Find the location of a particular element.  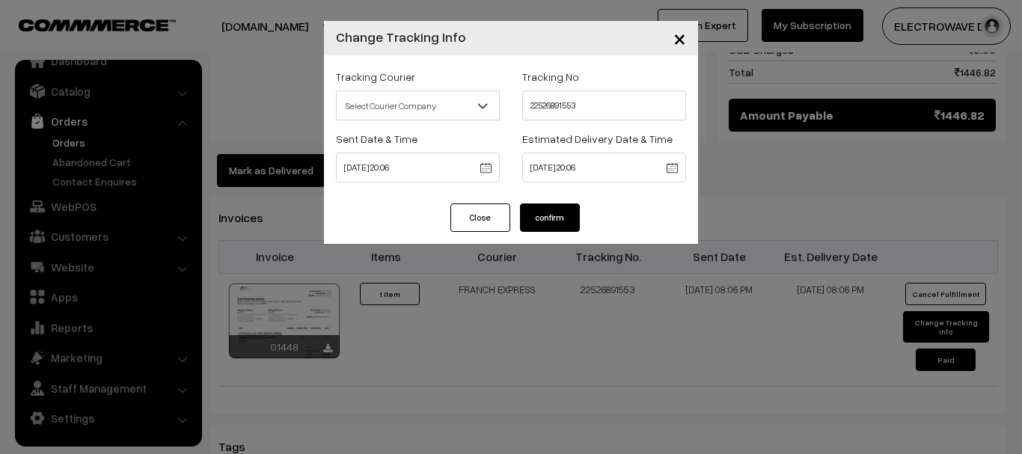

input: Tracking No is located at coordinates (604, 105).